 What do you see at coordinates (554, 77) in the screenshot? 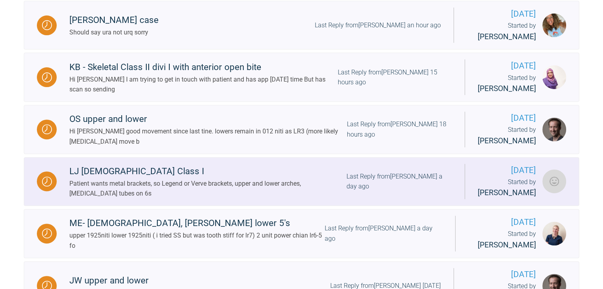
I see `img: Sadia Bokhari` at bounding box center [554, 77].